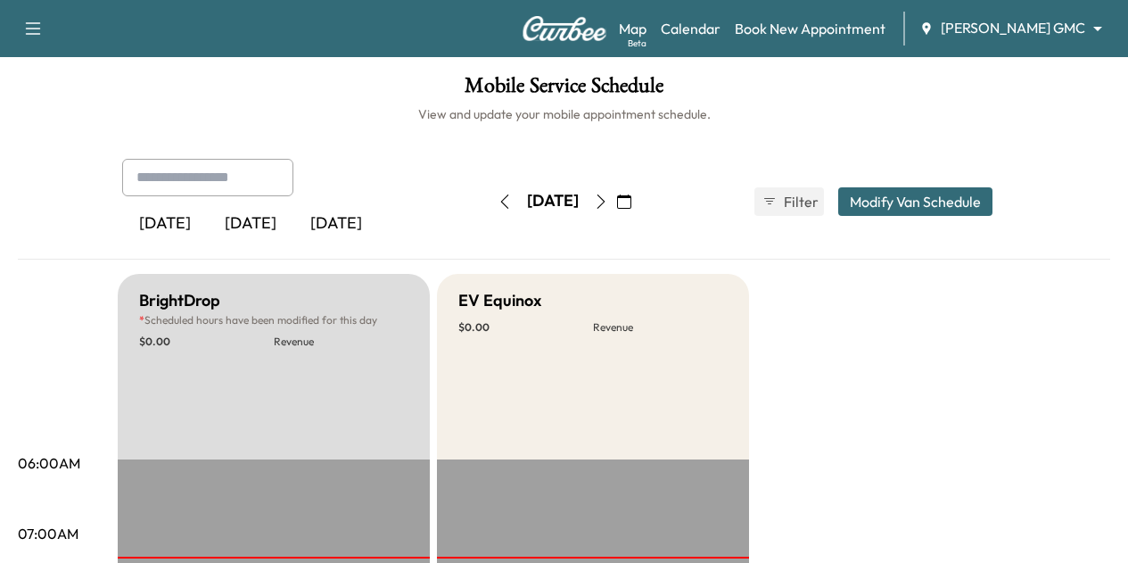 This screenshot has width=1128, height=563. What do you see at coordinates (810, 29) in the screenshot?
I see `a: Book New Appointment` at bounding box center [810, 29].